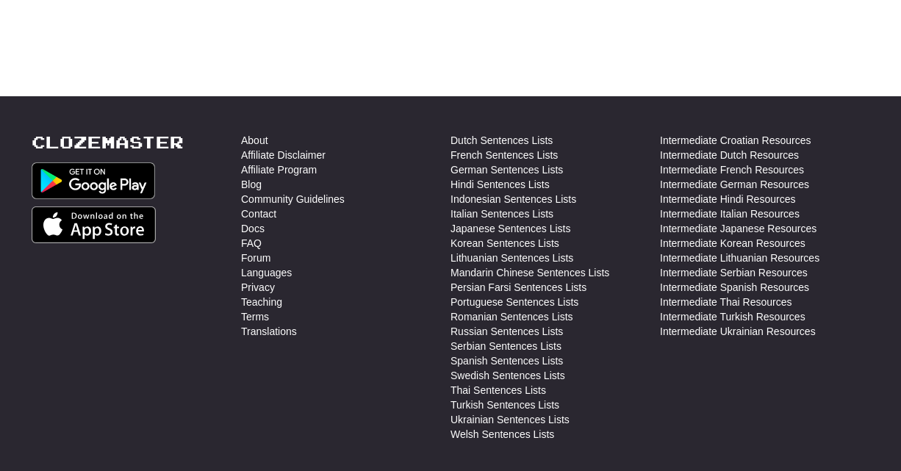  What do you see at coordinates (254, 140) in the screenshot?
I see `a: About` at bounding box center [254, 140].